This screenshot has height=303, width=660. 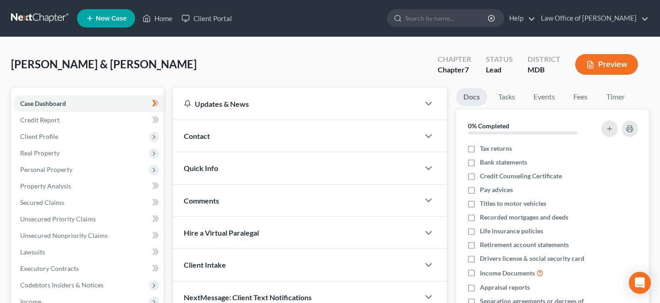 I want to click on span: Credit Report, so click(x=40, y=120).